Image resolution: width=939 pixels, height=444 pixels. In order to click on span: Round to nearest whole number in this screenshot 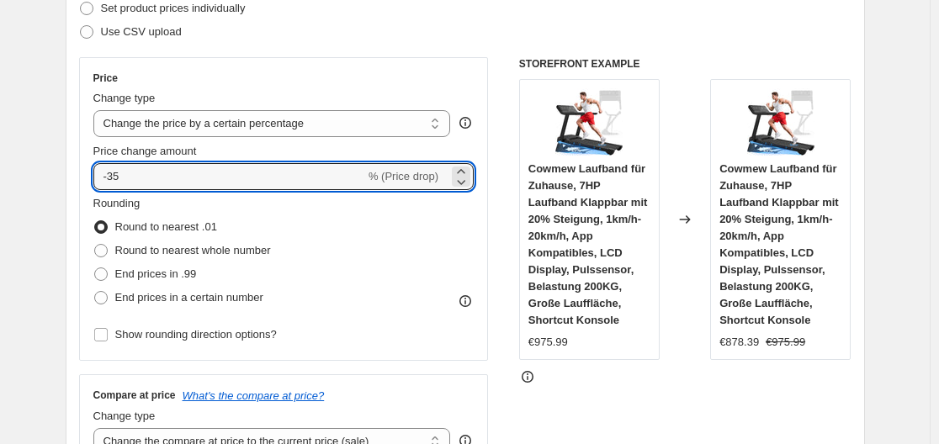, I will do `click(193, 250)`.